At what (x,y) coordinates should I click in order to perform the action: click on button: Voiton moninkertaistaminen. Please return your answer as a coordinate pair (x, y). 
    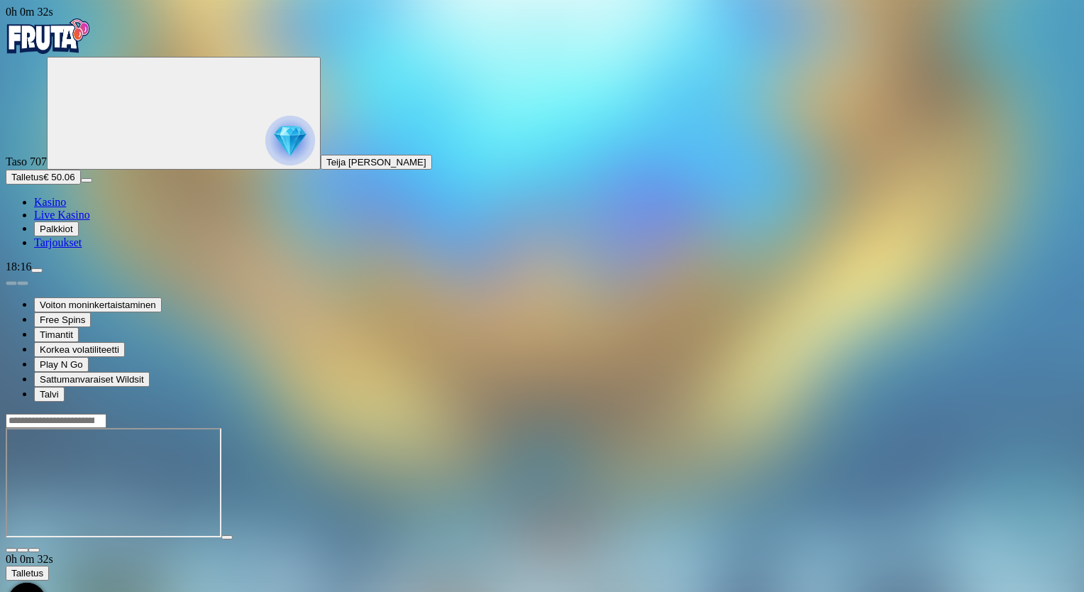
    Looking at the image, I should click on (98, 304).